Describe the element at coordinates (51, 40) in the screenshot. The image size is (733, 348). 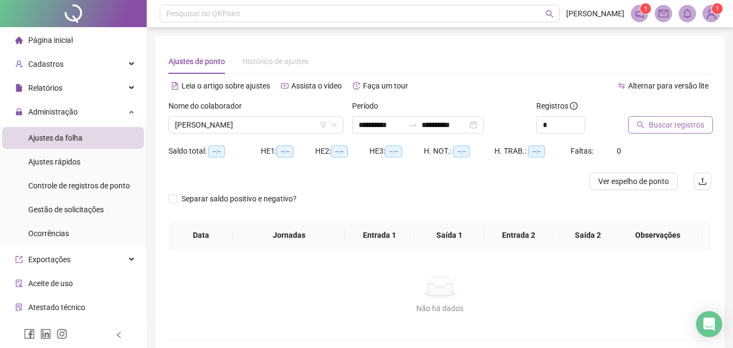
I see `span: Página inicial` at that location.